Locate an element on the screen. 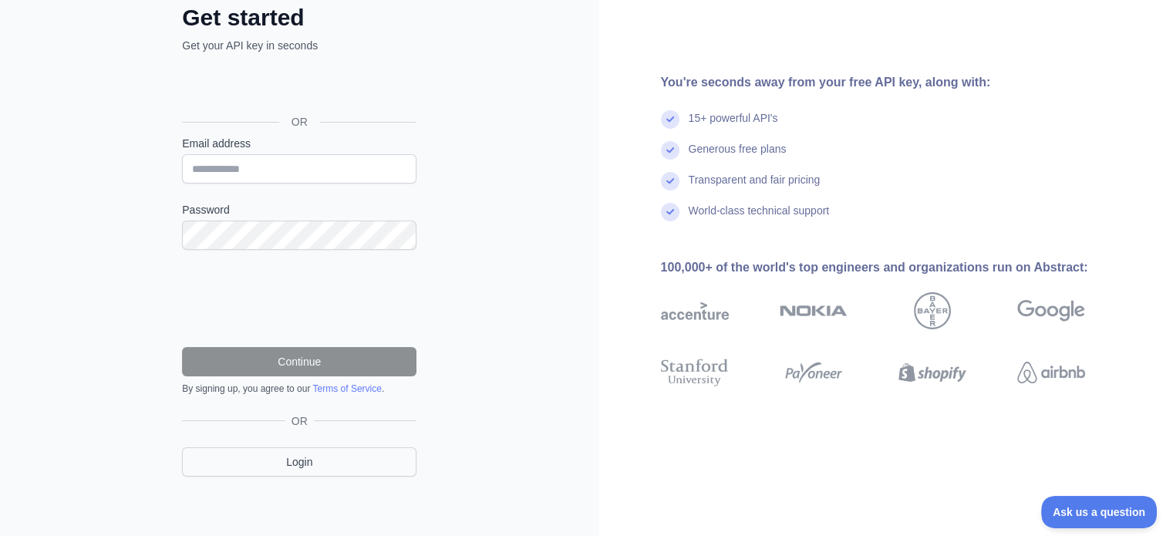 This screenshot has width=1173, height=536. div: By signing up, you agree to our . is located at coordinates (299, 389).